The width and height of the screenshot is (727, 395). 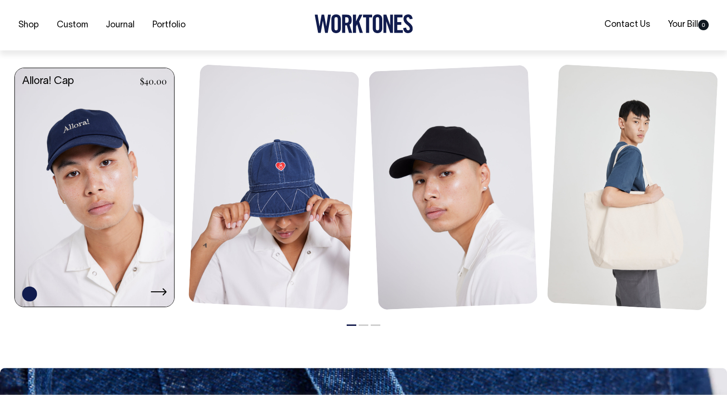 What do you see at coordinates (351, 325) in the screenshot?
I see `button: 1 of 3` at bounding box center [351, 325].